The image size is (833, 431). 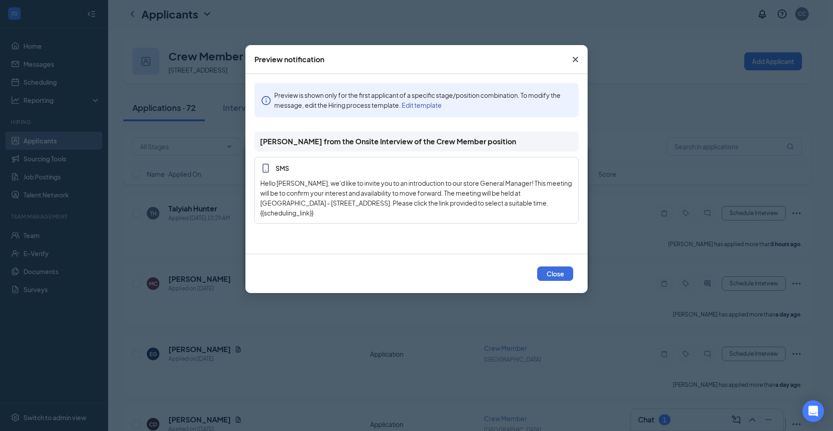 What do you see at coordinates (422, 105) in the screenshot?
I see `a: Edit template` at bounding box center [422, 105].